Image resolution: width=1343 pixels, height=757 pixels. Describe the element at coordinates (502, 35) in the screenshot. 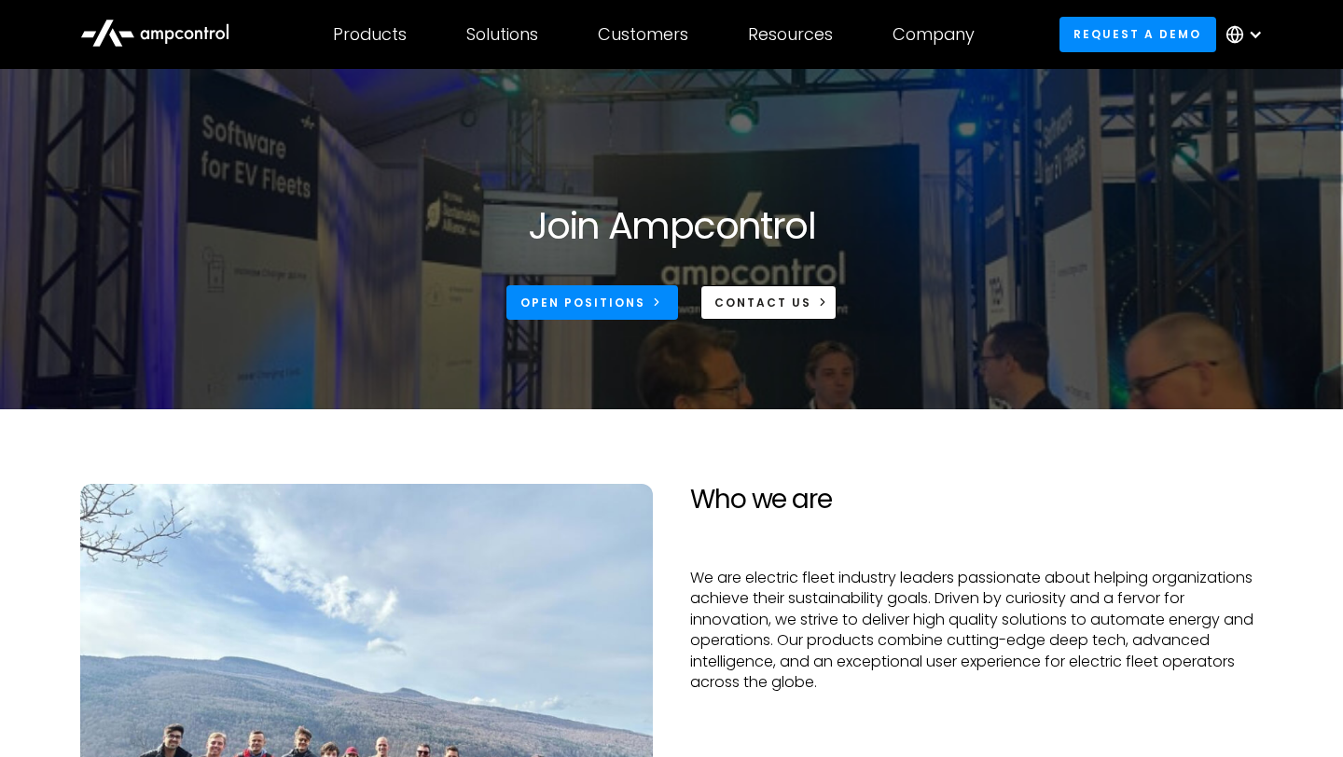

I see `div: Solutions` at that location.